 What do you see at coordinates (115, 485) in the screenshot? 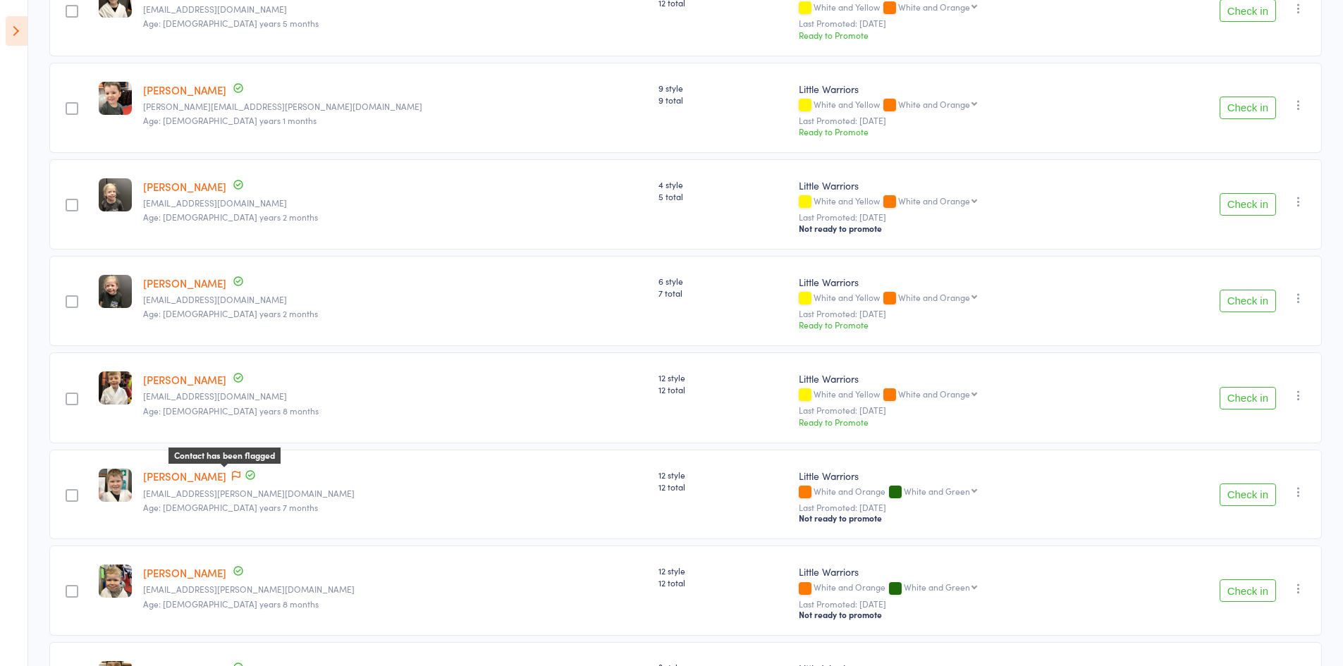
I see `img: image1723854935.png` at bounding box center [115, 485].